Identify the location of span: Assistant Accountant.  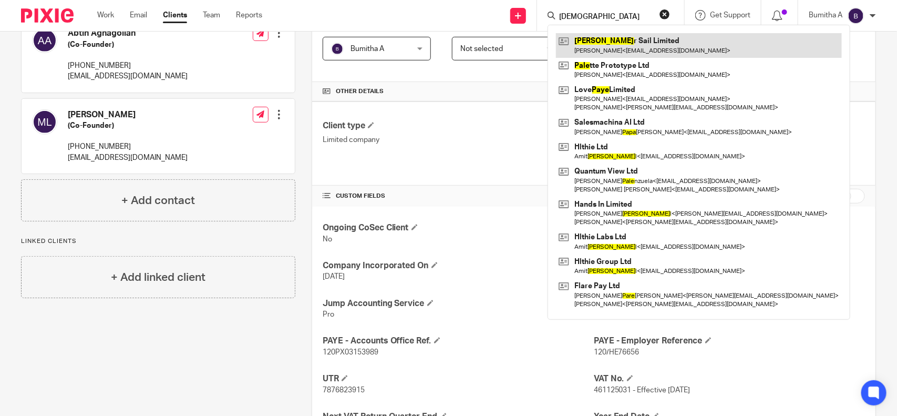
(365, 28).